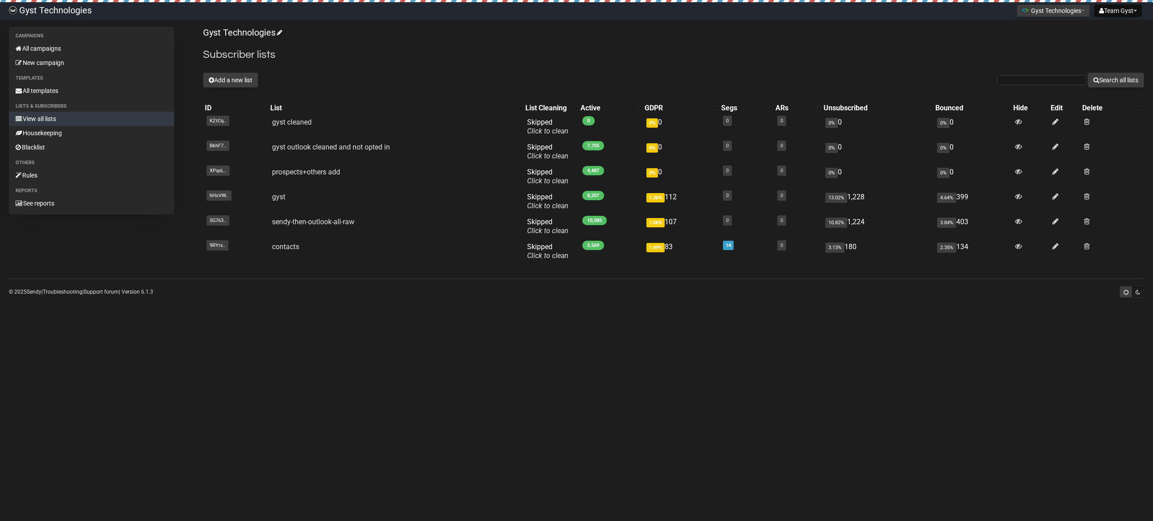  I want to click on p: © 2025 | | | Version 6.1.3, so click(81, 292).